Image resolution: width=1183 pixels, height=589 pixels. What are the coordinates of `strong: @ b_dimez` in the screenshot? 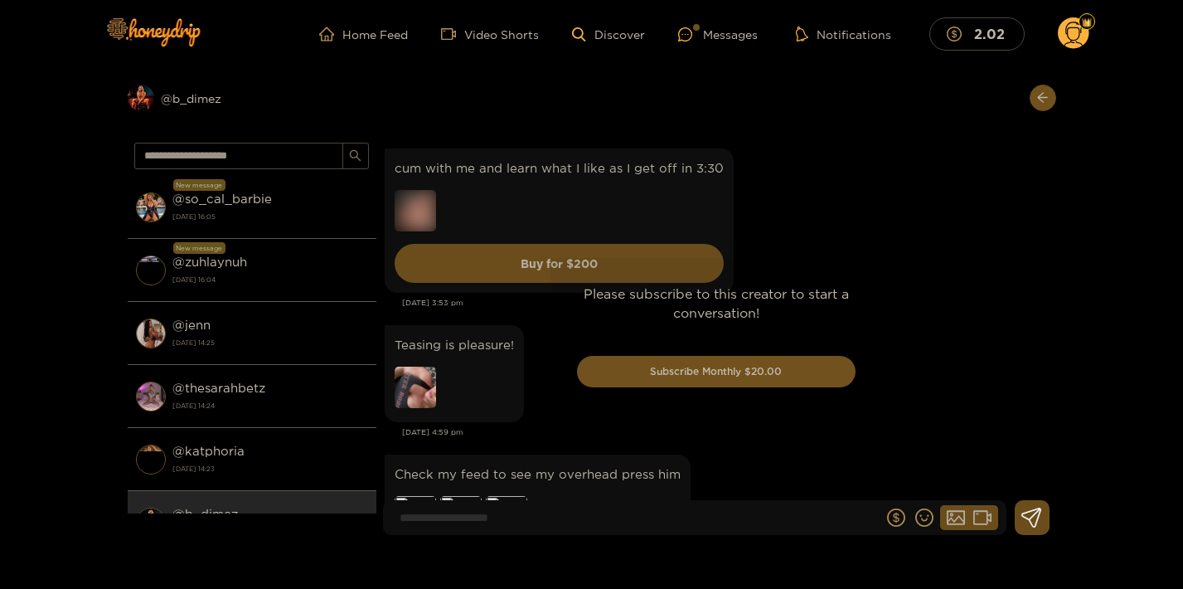 It's located at (205, 513).